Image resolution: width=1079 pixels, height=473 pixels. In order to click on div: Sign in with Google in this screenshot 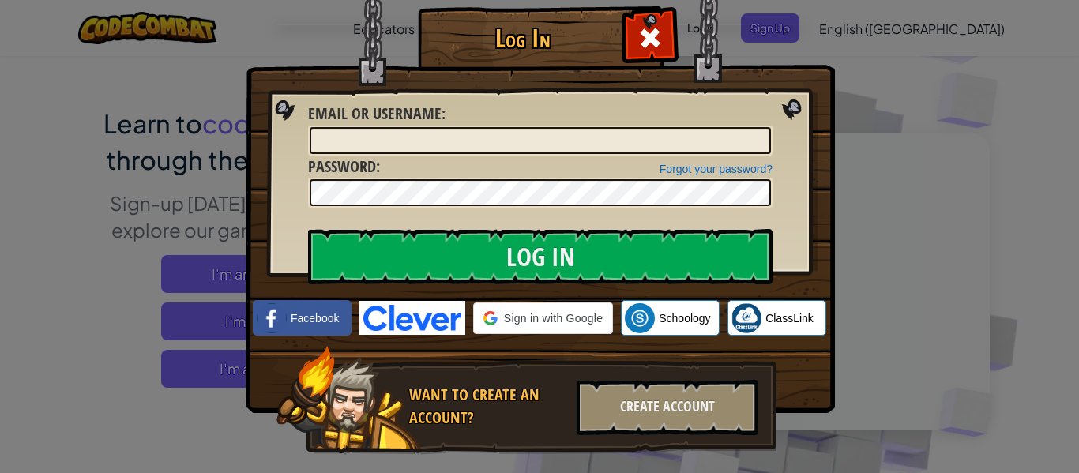, I will do `click(543, 318)`.